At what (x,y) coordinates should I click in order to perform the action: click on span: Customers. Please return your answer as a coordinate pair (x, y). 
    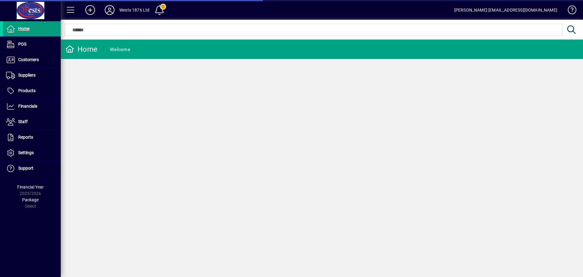
    Looking at the image, I should click on (29, 60).